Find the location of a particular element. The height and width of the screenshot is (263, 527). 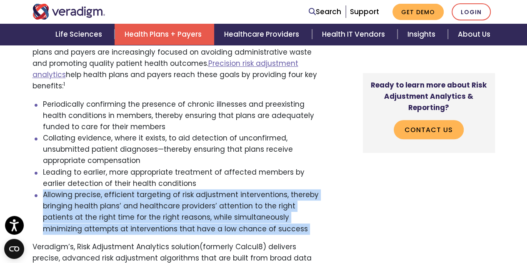

strong: Ready to learn more about Risk Adjustment Analytics & Reporting? is located at coordinates (429, 96).